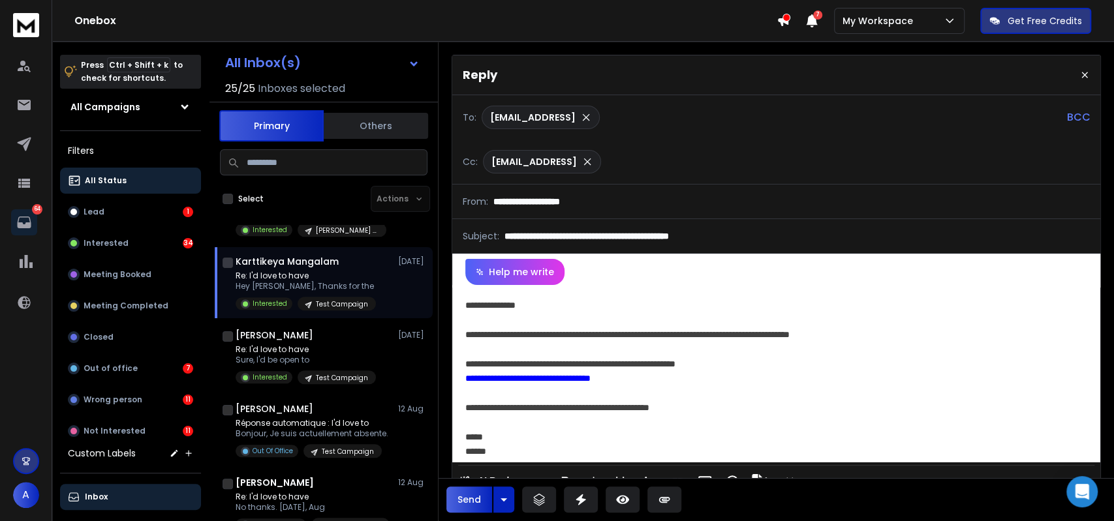 Image resolution: width=1114 pixels, height=521 pixels. I want to click on div: 34, so click(188, 243).